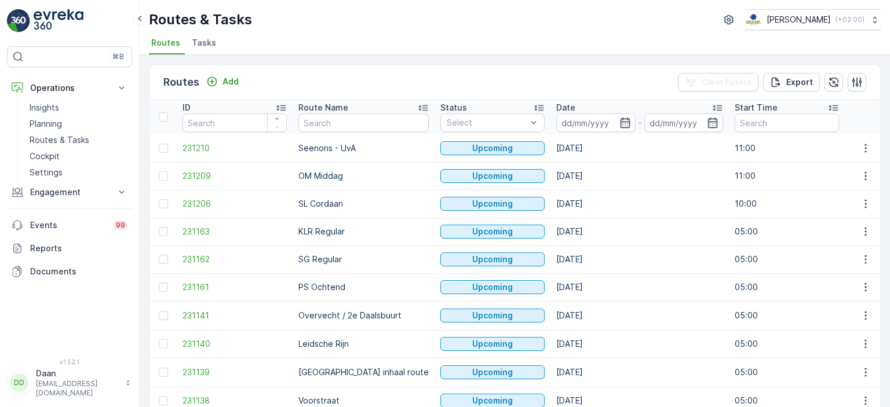 Image resolution: width=890 pixels, height=407 pixels. I want to click on img: logo, so click(19, 21).